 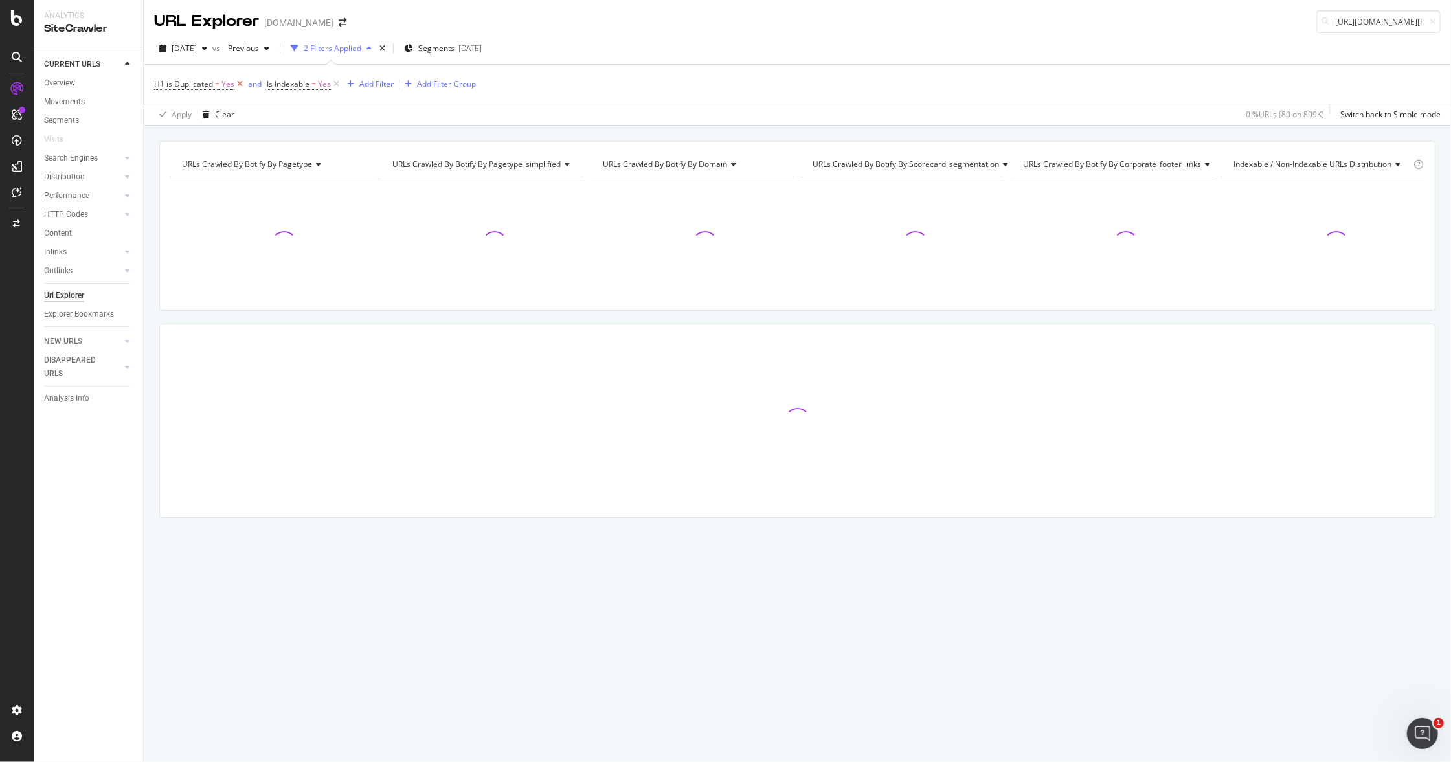 What do you see at coordinates (1390, 114) in the screenshot?
I see `div: Switch back to Simple mode` at bounding box center [1390, 114].